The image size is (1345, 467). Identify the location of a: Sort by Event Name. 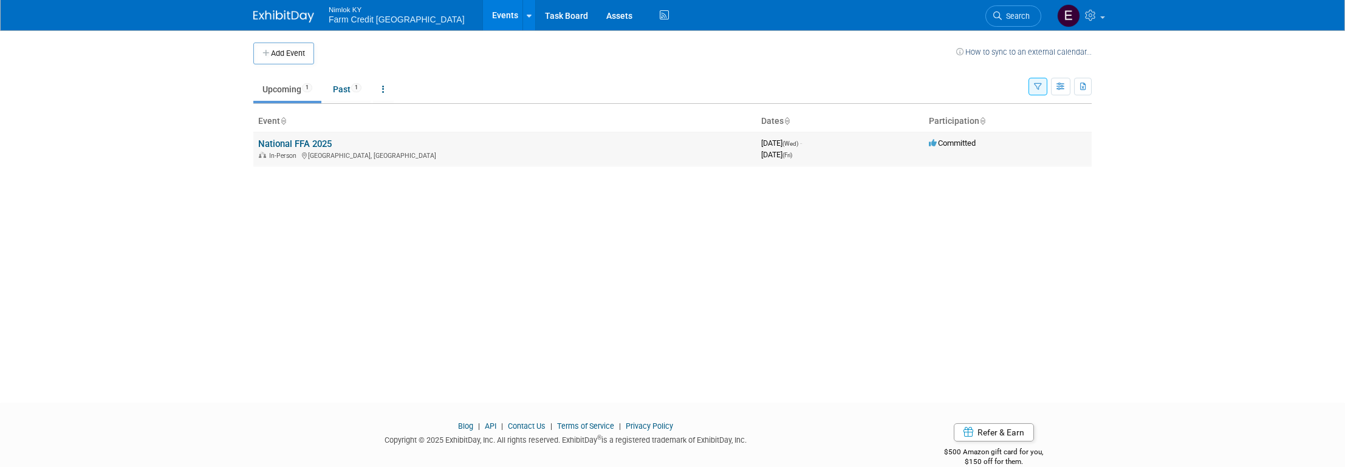
(283, 121).